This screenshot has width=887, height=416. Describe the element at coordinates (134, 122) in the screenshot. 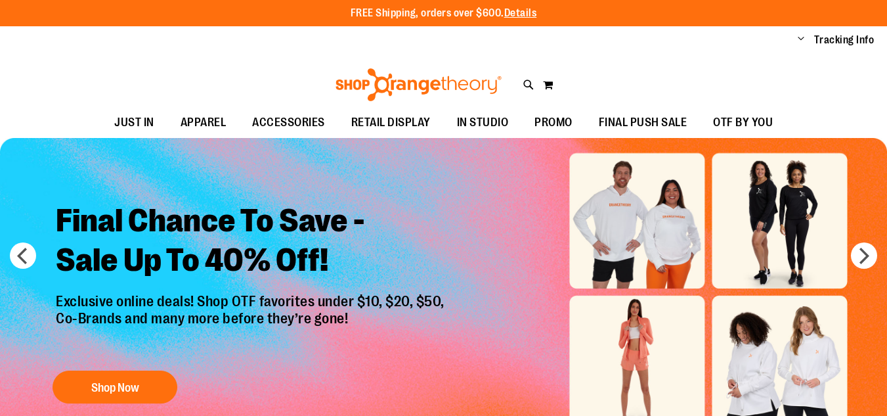

I see `span: JUST IN` at that location.